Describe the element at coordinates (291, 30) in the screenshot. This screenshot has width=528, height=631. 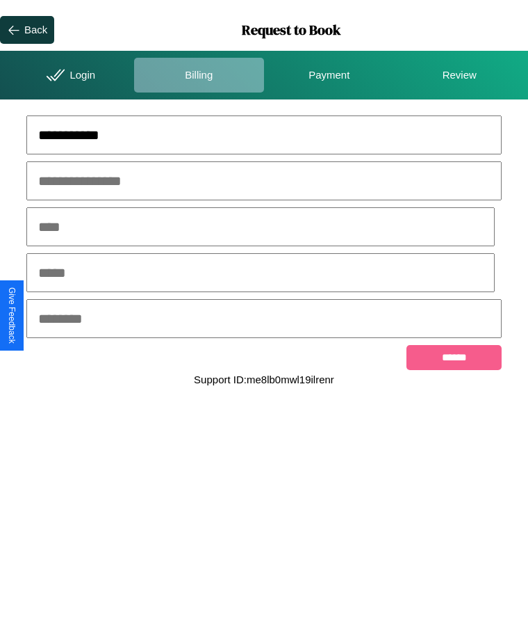
I see `h1: Request to Book` at that location.